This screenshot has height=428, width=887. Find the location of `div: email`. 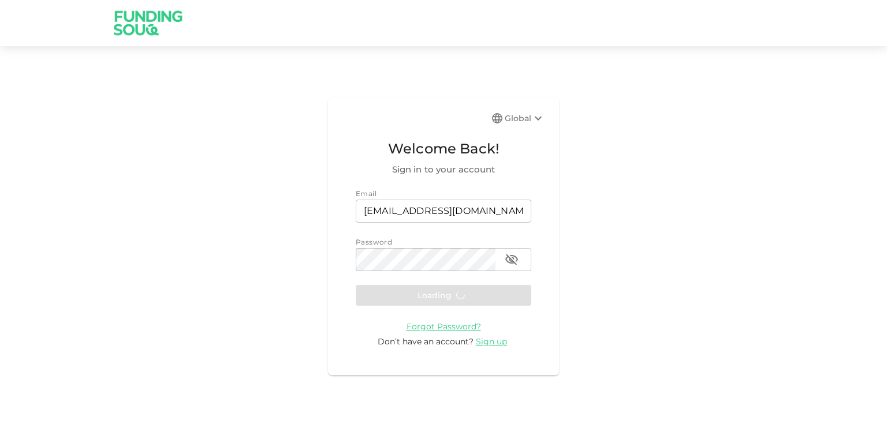

div: email is located at coordinates (443, 211).